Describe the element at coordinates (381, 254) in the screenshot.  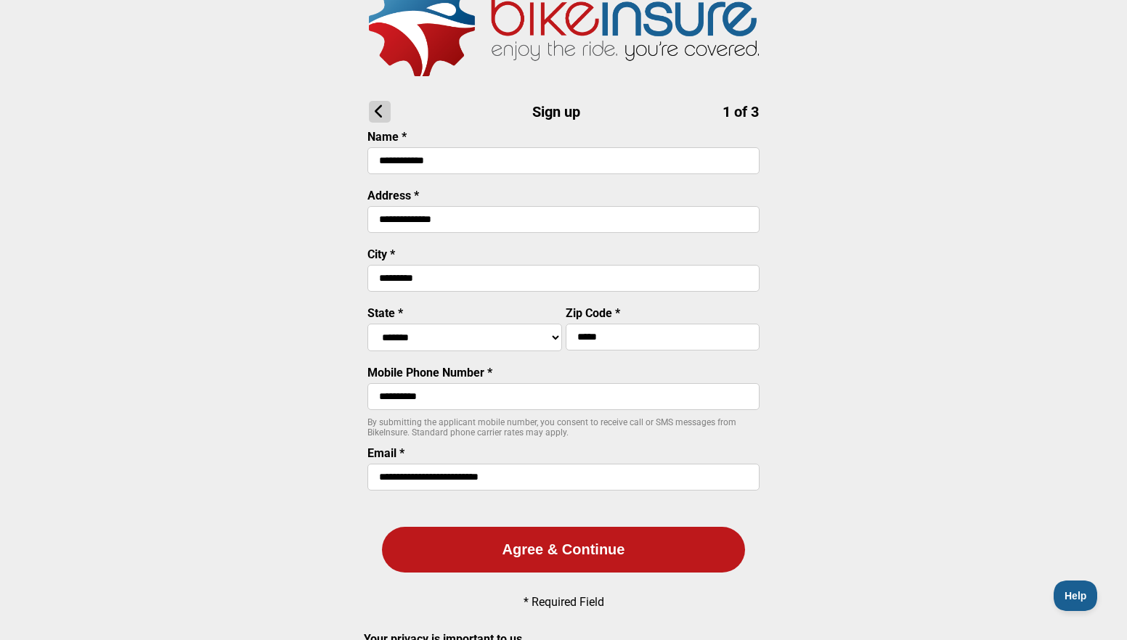
I see `label: City *` at that location.